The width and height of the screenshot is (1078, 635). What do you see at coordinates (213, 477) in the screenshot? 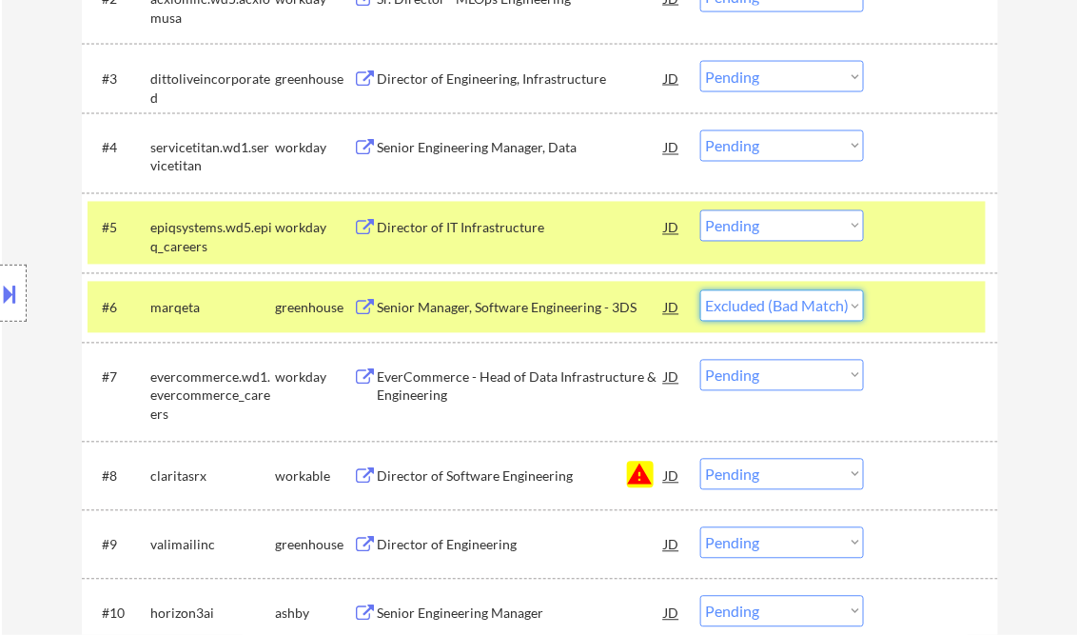
I see `div: claritasrx` at bounding box center [213, 477].